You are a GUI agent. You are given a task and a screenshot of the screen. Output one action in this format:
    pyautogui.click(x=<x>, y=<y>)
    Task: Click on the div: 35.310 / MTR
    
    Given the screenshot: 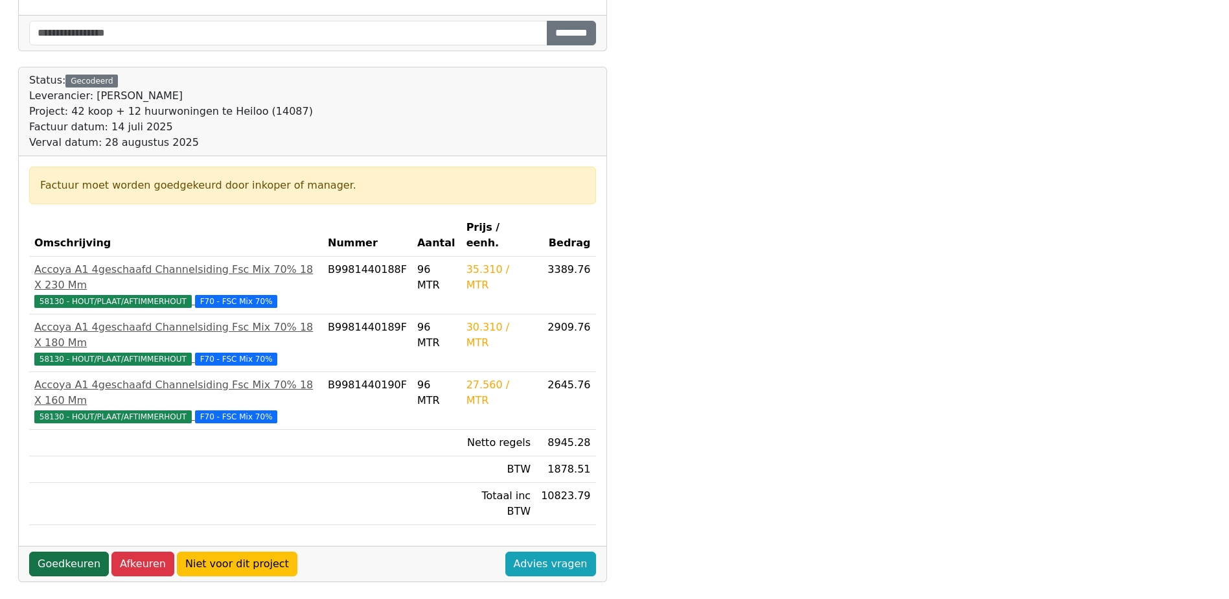 What is the action you would take?
    pyautogui.click(x=499, y=277)
    